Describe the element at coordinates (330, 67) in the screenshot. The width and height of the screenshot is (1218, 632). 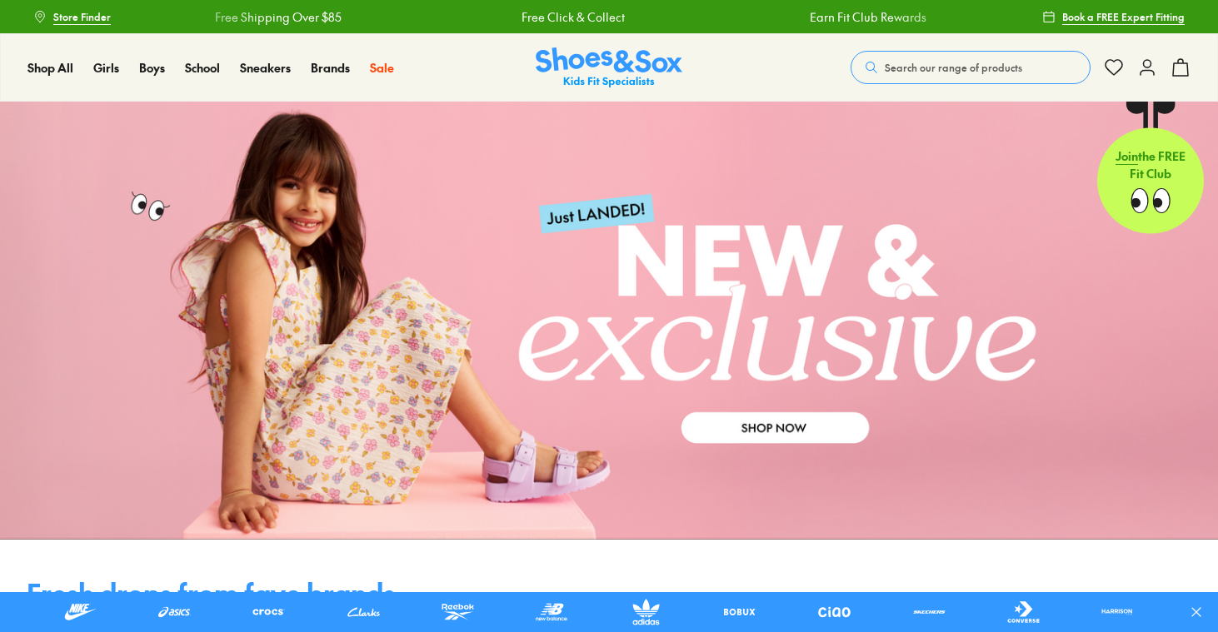
I see `a: Brands` at that location.